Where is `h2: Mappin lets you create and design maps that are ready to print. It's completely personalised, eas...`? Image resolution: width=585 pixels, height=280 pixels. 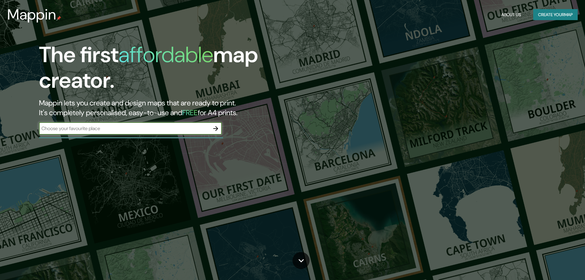
h2: Mappin lets you create and design maps that are ready to print. It's completely personalised, eas... is located at coordinates (185, 108).